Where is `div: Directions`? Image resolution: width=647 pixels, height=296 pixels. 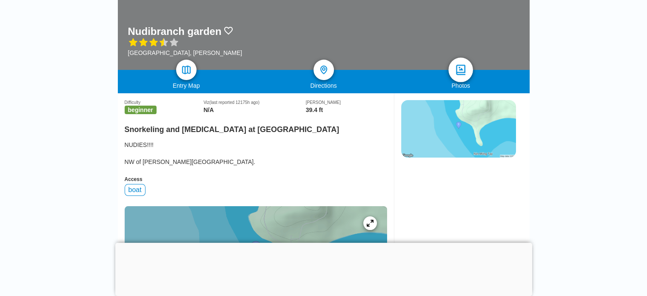 div: Directions is located at coordinates (323, 85).